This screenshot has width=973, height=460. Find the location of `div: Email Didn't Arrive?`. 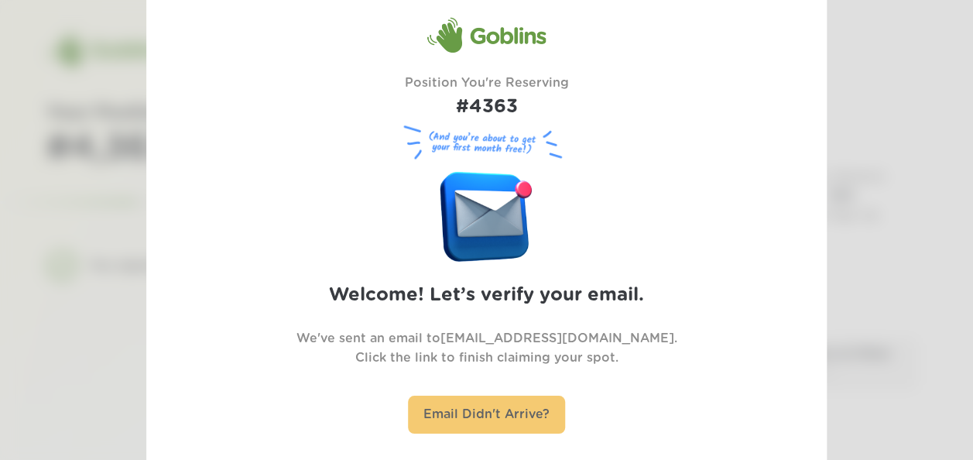

div: Email Didn't Arrive? is located at coordinates (486, 414).